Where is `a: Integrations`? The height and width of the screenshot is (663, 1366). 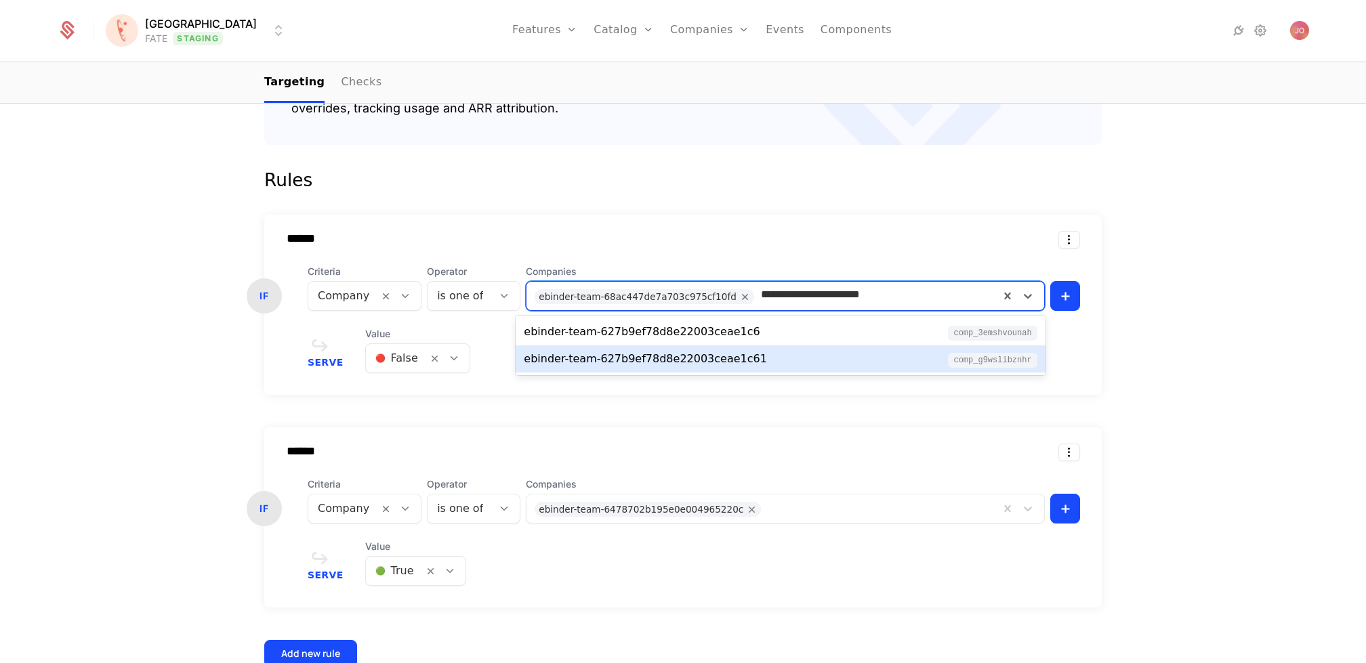
a: Integrations is located at coordinates (1238, 30).